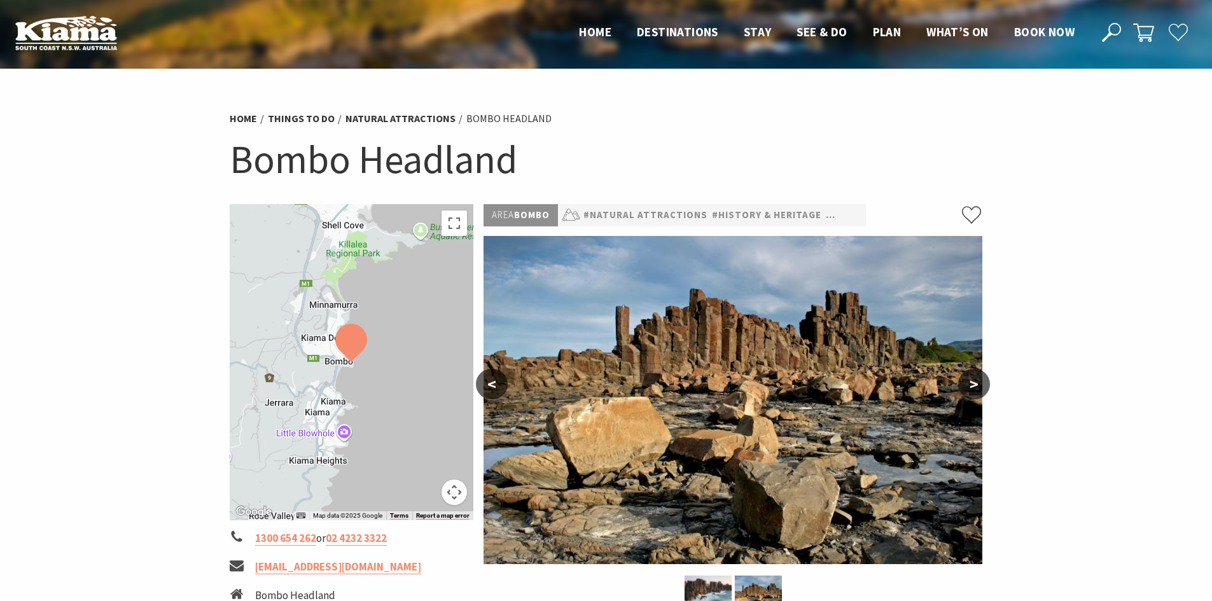 The width and height of the screenshot is (1212, 601). What do you see at coordinates (254, 512) in the screenshot?
I see `a: Open this area in Google Maps (opens a new window)` at bounding box center [254, 512].